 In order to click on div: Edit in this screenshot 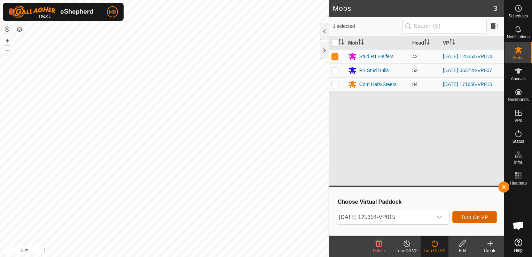, I will do `click(463, 251)`.